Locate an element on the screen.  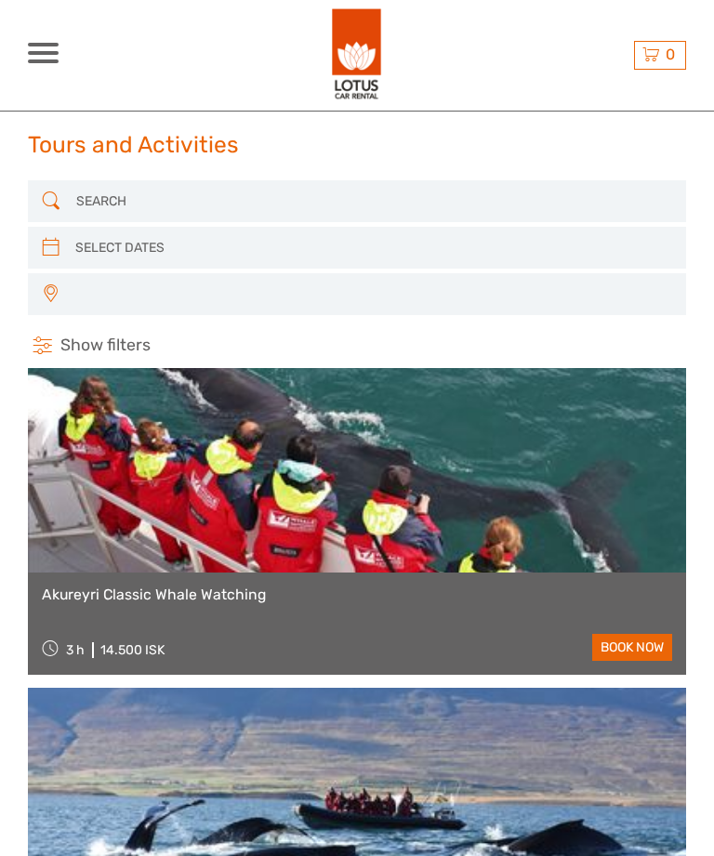
h1: Tours and Activities is located at coordinates (133, 144).